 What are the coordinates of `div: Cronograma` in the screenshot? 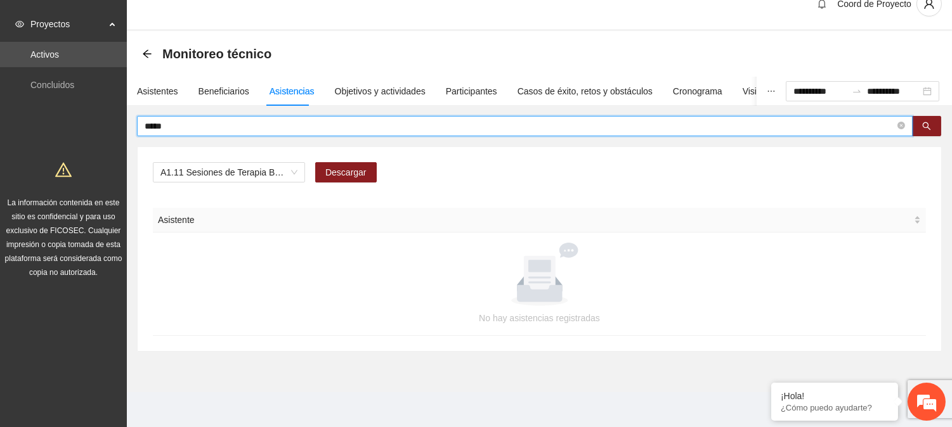 It's located at (697, 91).